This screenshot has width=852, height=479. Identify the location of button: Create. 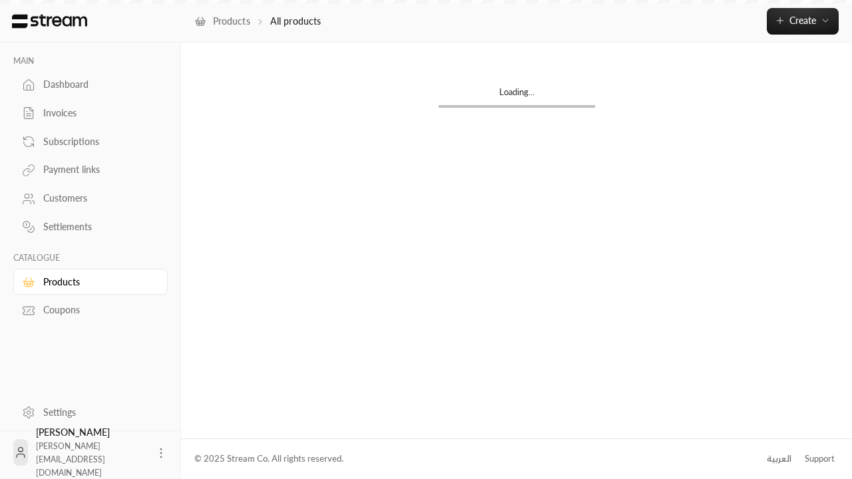
(803, 21).